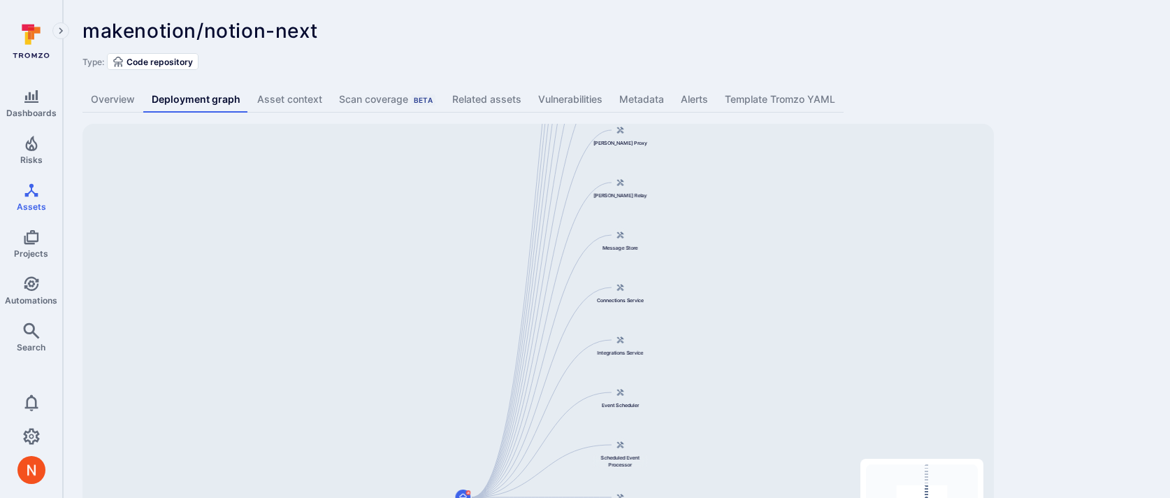  Describe the element at coordinates (642, 99) in the screenshot. I see `a: Metadata` at that location.